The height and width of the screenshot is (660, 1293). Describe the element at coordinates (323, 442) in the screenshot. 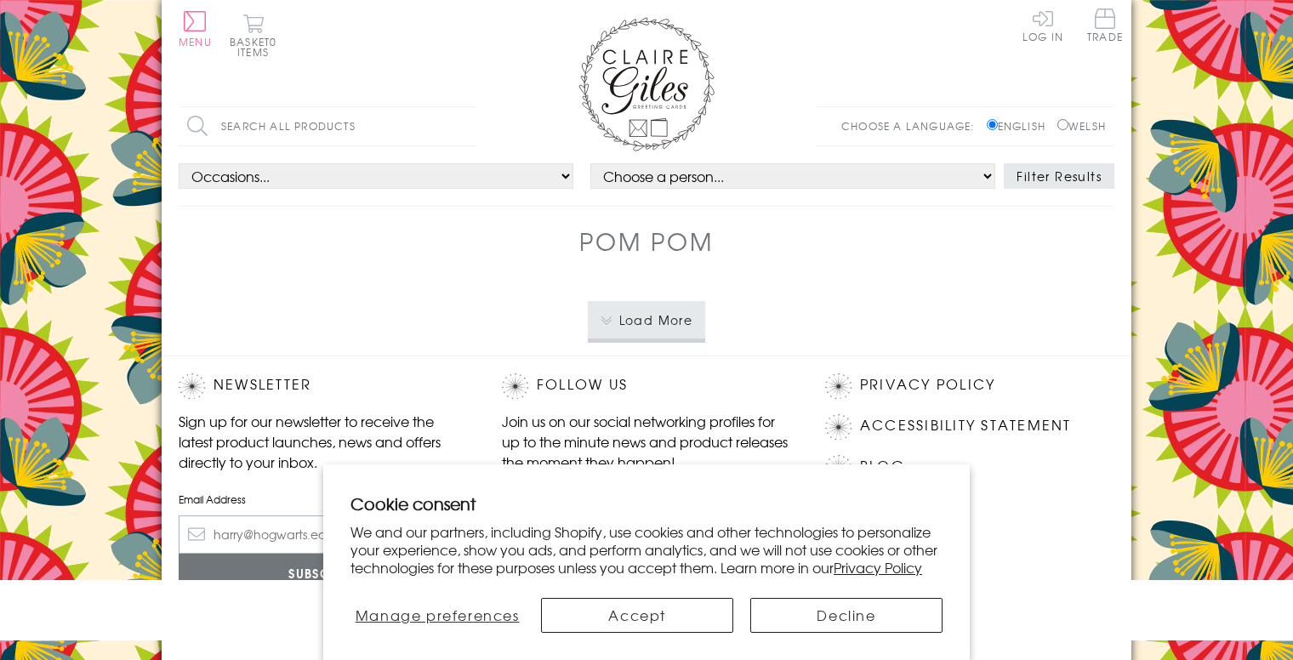

I see `p: Sign up for our newsletter to receive the latest product launches, news and offers directly to yo...` at that location.